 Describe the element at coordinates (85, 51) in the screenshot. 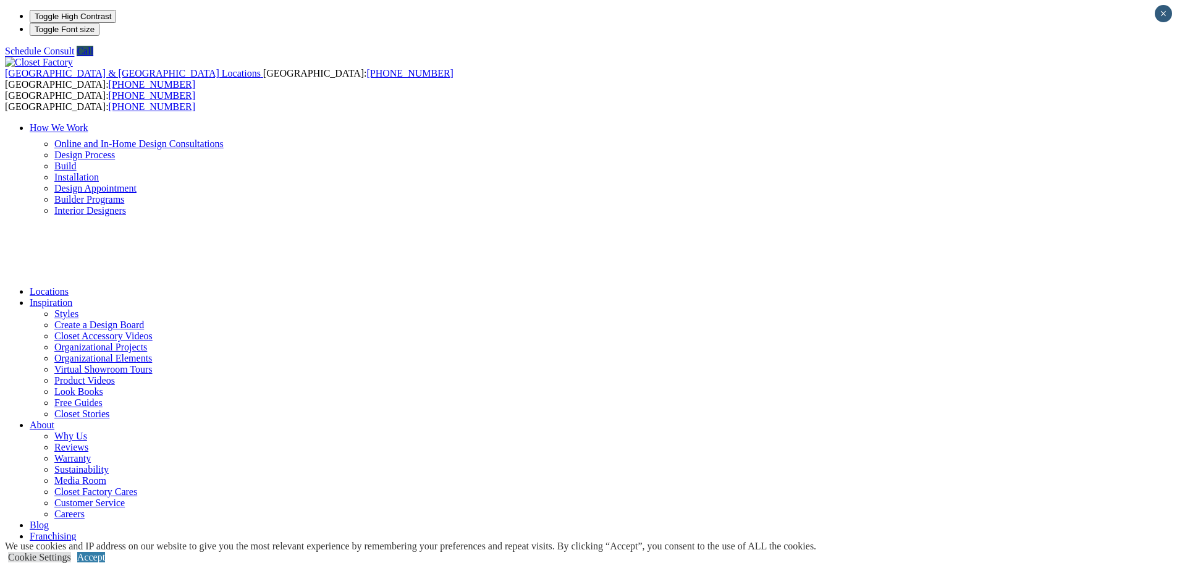

I see `a: Call` at that location.